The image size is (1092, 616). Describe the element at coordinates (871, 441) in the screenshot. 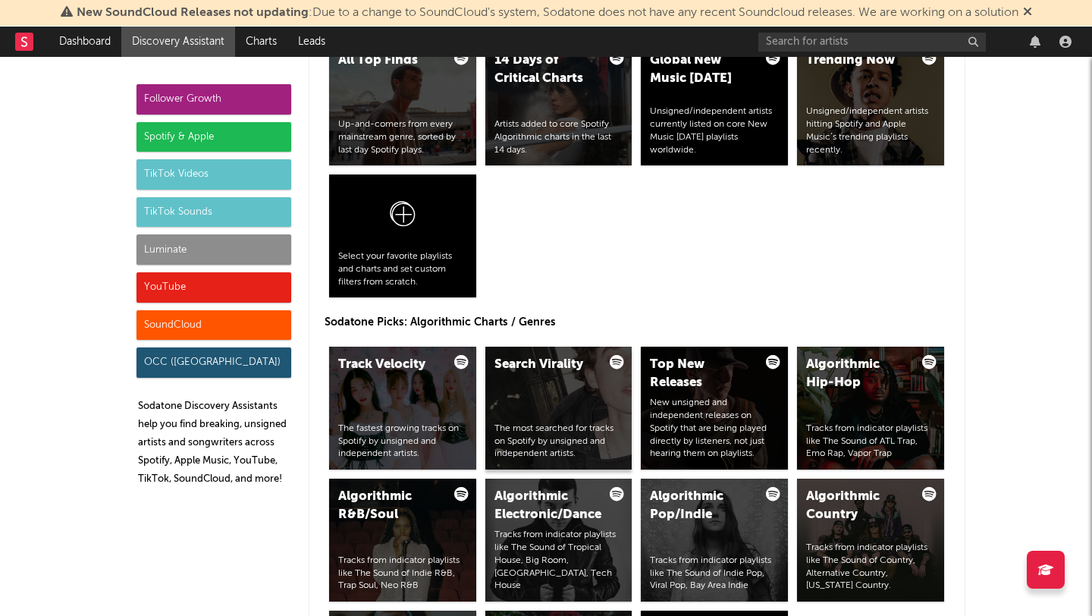

I see `div: Tracks from indicator playlists like The Sound of ATL Trap, Emo Rap, Vapor Trap` at that location.